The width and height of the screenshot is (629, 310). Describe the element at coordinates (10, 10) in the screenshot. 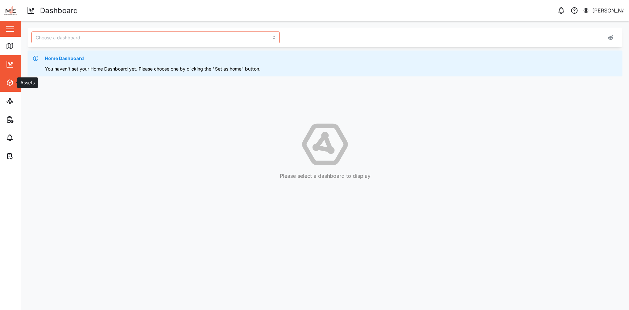

I see `img: Main Logo` at that location.